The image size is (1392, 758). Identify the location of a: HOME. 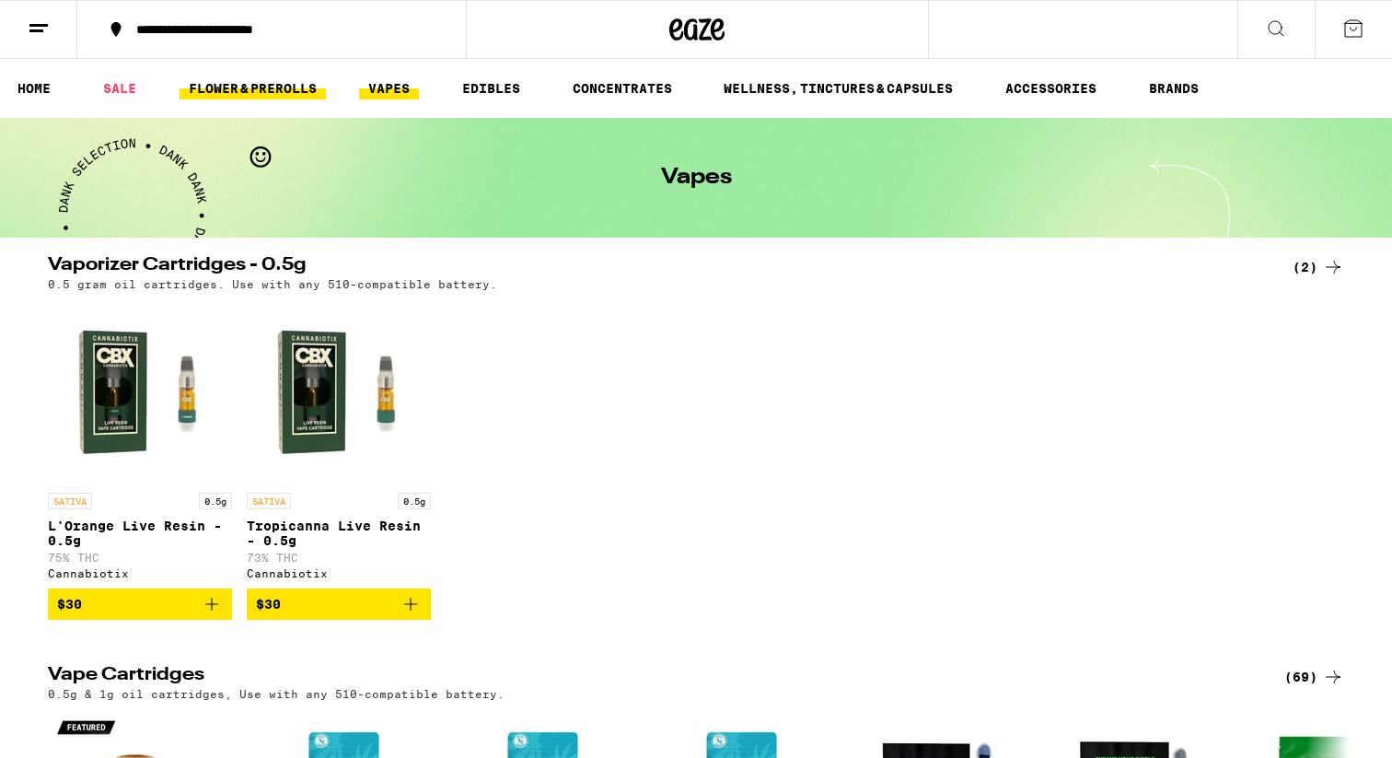
(34, 88).